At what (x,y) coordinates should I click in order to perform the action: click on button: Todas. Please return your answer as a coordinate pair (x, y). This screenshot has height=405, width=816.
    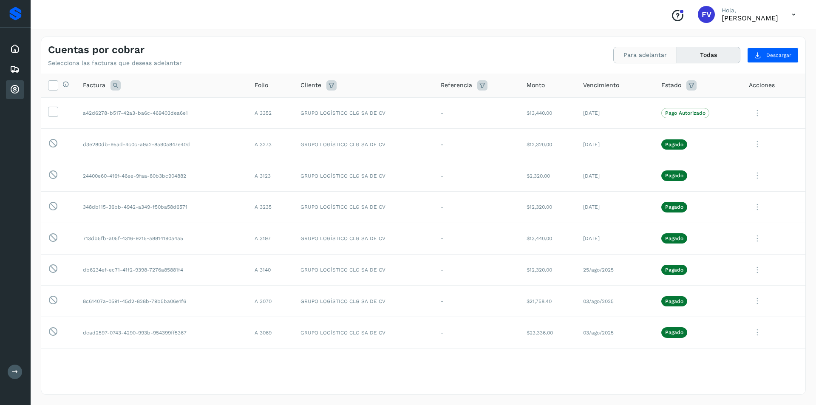
    Looking at the image, I should click on (708, 55).